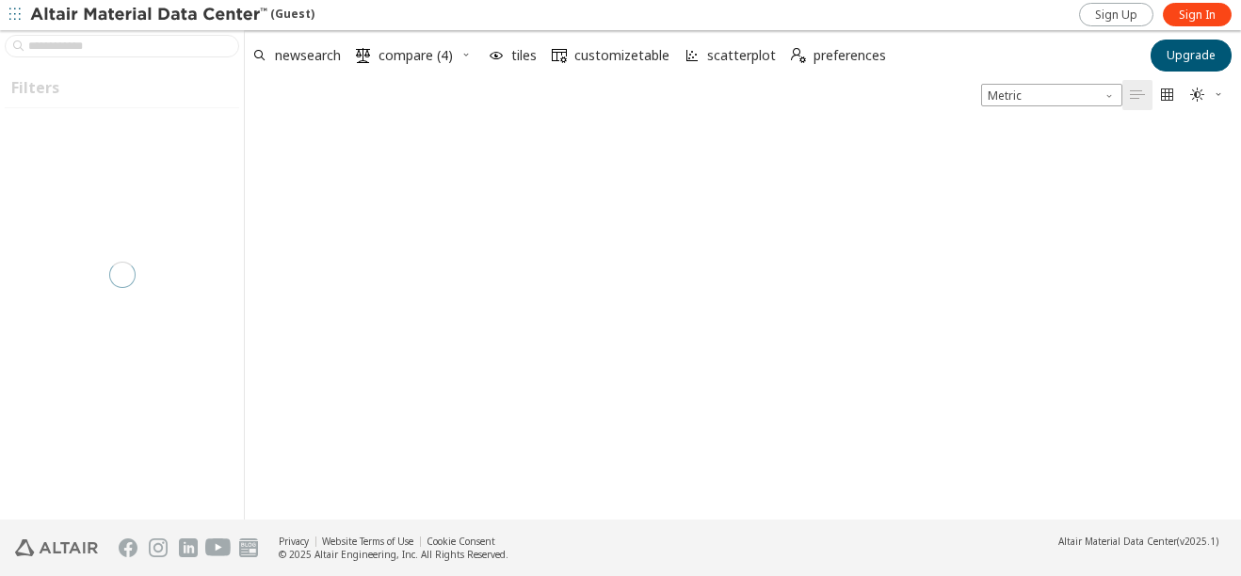  What do you see at coordinates (523, 56) in the screenshot?
I see `span: tiles` at bounding box center [523, 56].